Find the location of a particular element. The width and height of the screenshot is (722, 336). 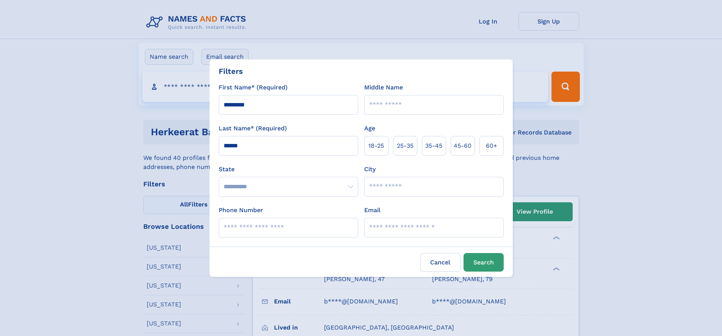

label: First Name* (Required) is located at coordinates (253, 88).